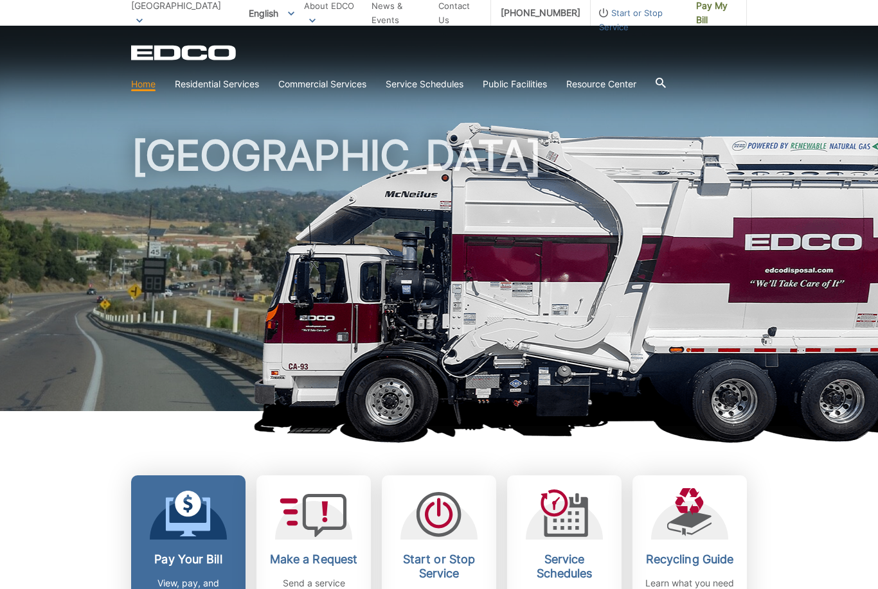 The height and width of the screenshot is (589, 878). What do you see at coordinates (601, 84) in the screenshot?
I see `a: Resource Center` at bounding box center [601, 84].